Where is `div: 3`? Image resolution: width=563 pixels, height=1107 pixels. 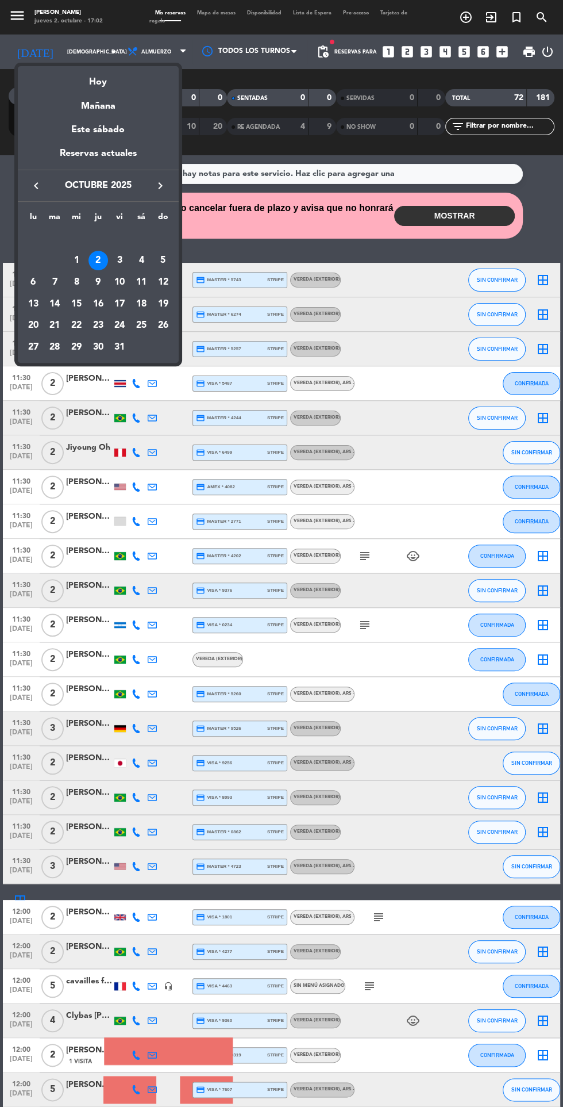
div: 3 is located at coordinates (120, 260).